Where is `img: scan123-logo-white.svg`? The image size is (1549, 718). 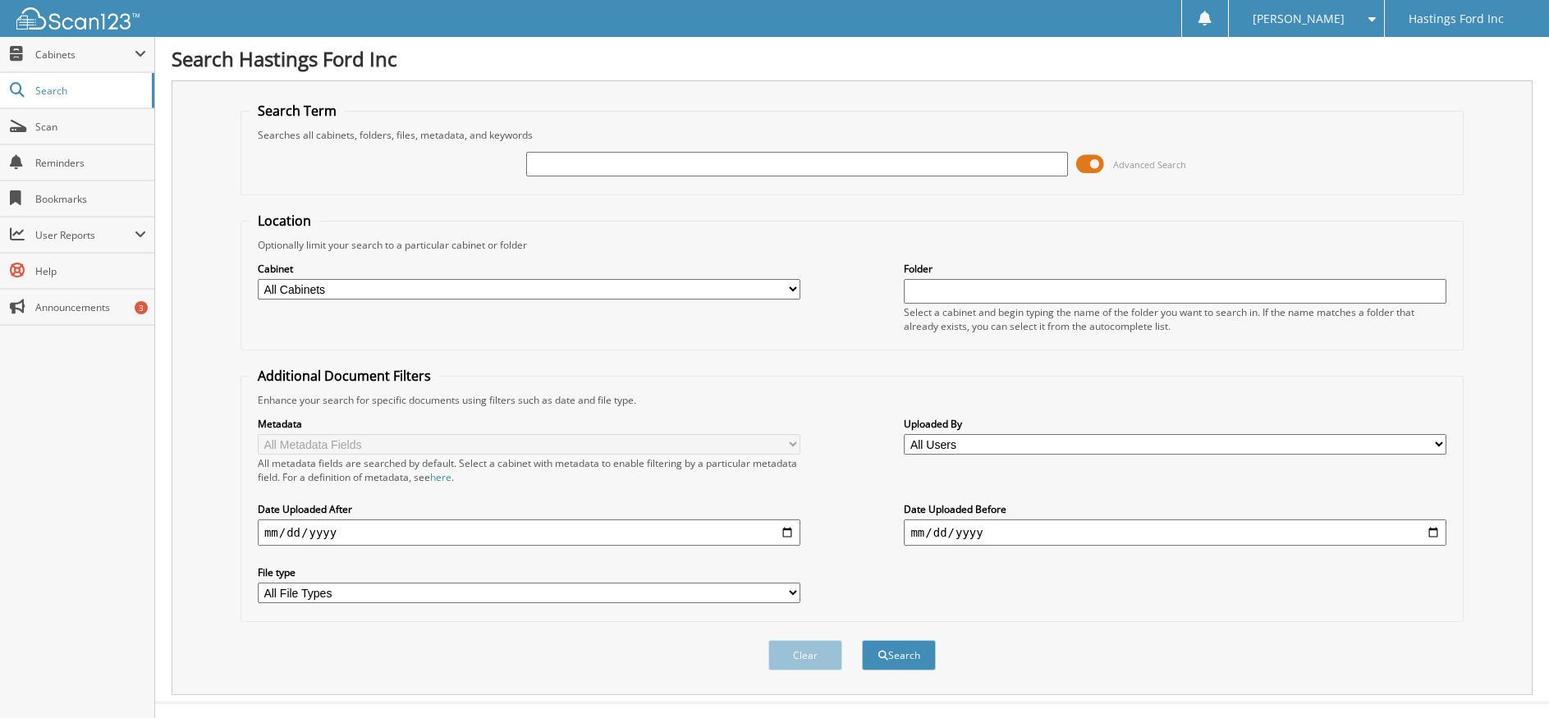
img: scan123-logo-white.svg is located at coordinates (78, 18).